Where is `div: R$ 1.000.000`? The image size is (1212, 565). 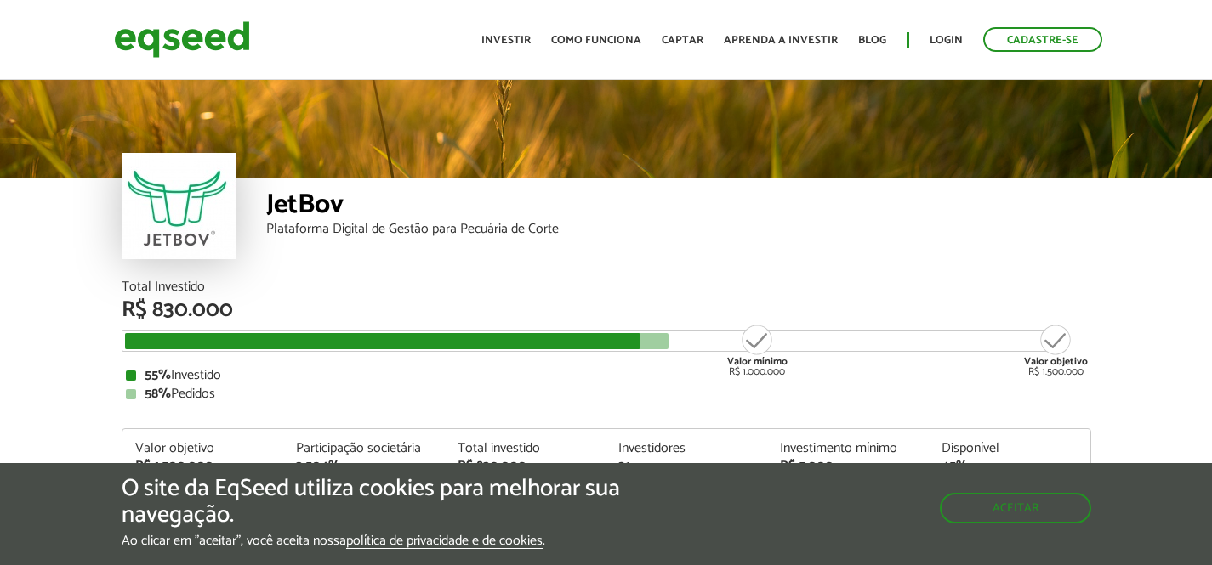 div: R$ 1.000.000 is located at coordinates (757, 350).